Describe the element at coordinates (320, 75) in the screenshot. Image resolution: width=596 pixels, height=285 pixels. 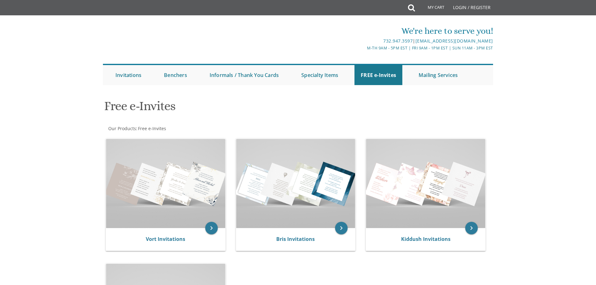
I see `a: Specialty Items` at that location.